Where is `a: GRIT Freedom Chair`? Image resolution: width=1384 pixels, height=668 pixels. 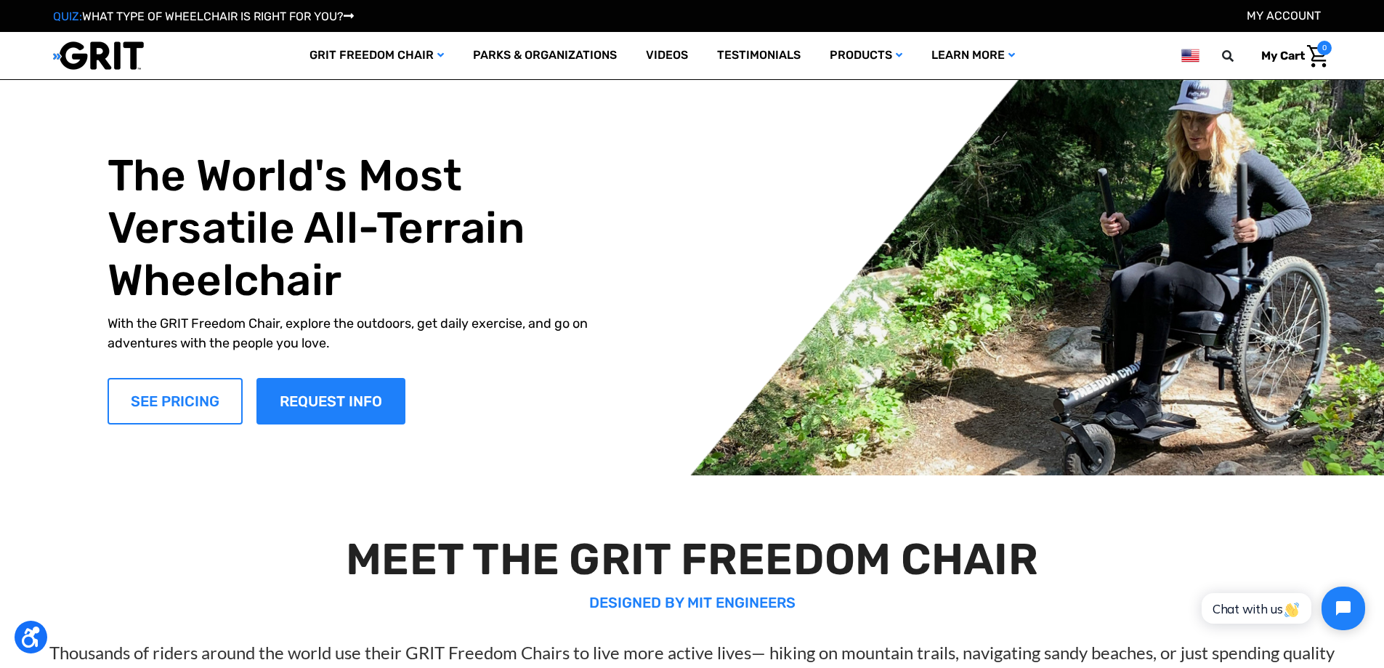
a: GRIT Freedom Chair is located at coordinates (376, 55).